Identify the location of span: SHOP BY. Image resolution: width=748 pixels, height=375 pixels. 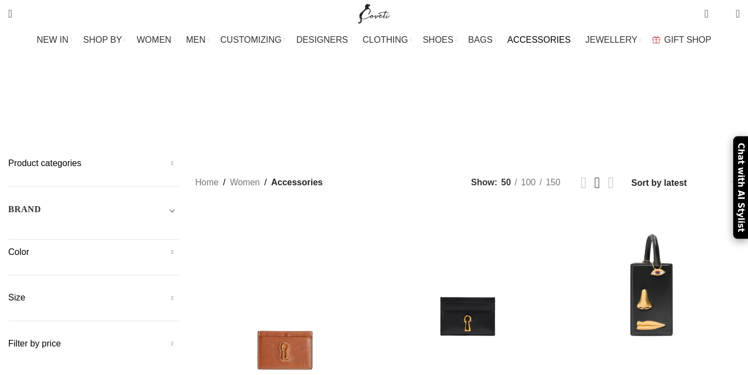
(102, 39).